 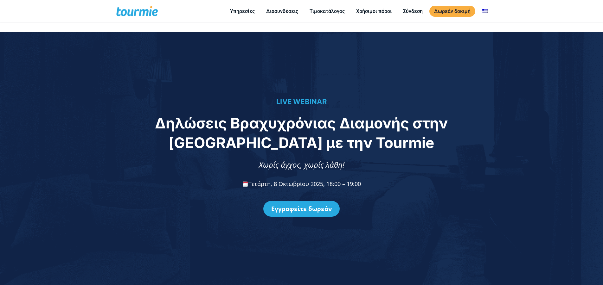 I want to click on a: Δωρεάν δοκιμή, so click(x=452, y=11).